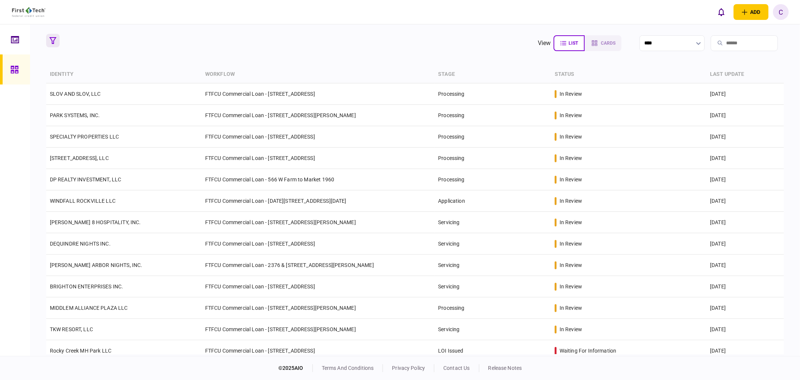 The width and height of the screenshot is (800, 380). Describe the element at coordinates (721, 12) in the screenshot. I see `button: open notifications list` at that location.